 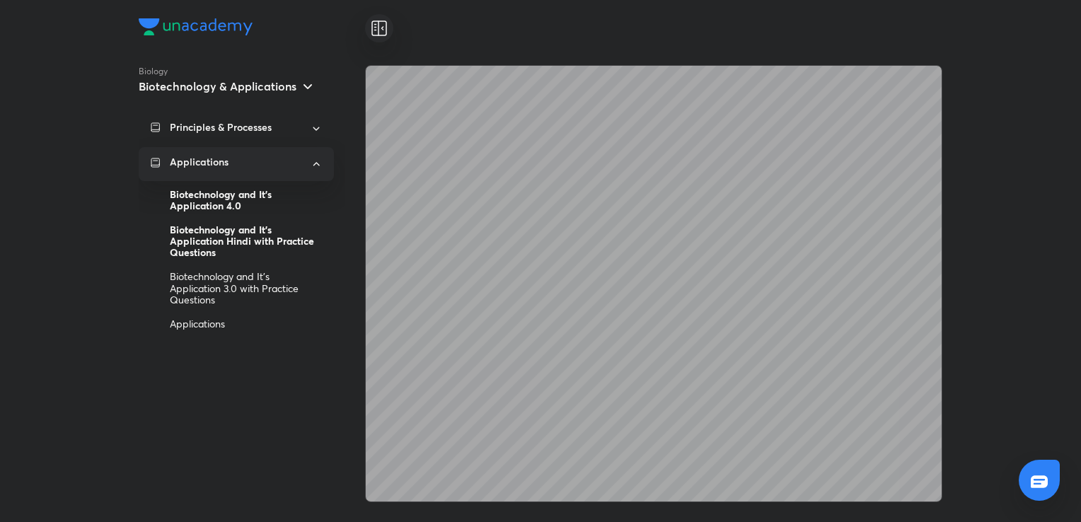 I want to click on h5: Biotechnology & Applications, so click(x=217, y=86).